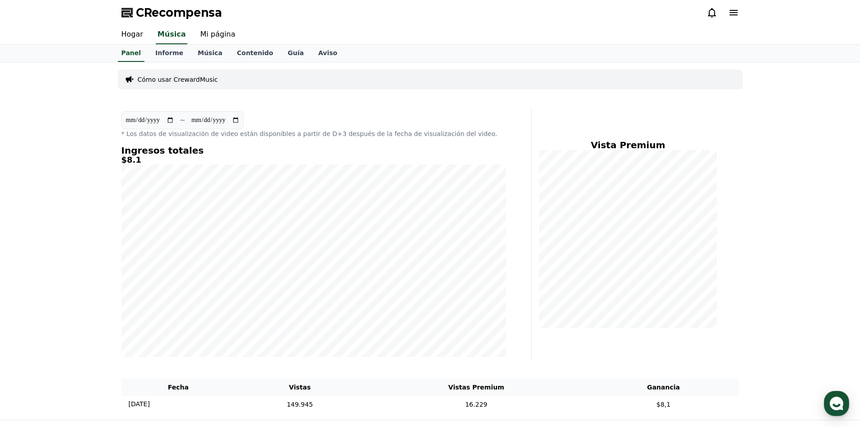  Describe the element at coordinates (131, 159) in the screenshot. I see `font: $8.1` at that location.